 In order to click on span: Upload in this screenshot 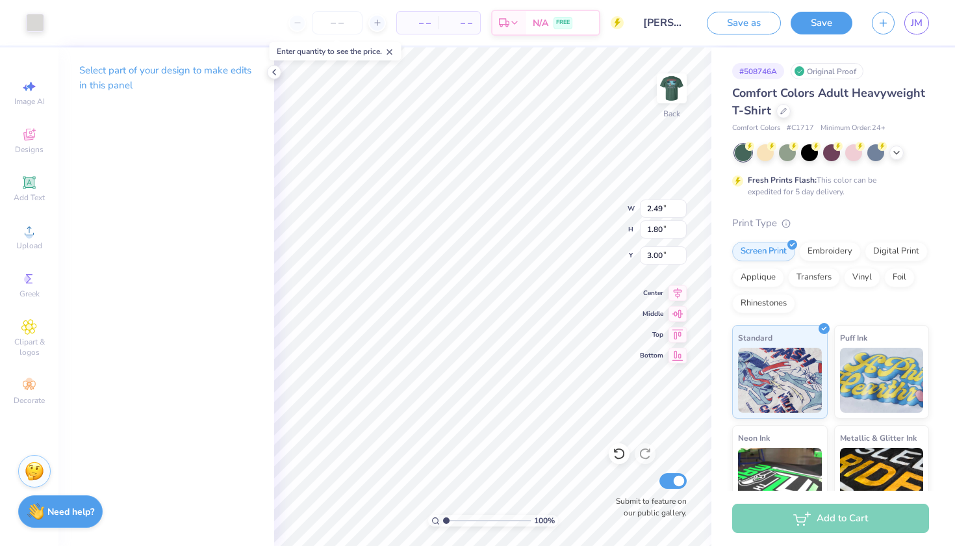, I will do `click(29, 246)`.